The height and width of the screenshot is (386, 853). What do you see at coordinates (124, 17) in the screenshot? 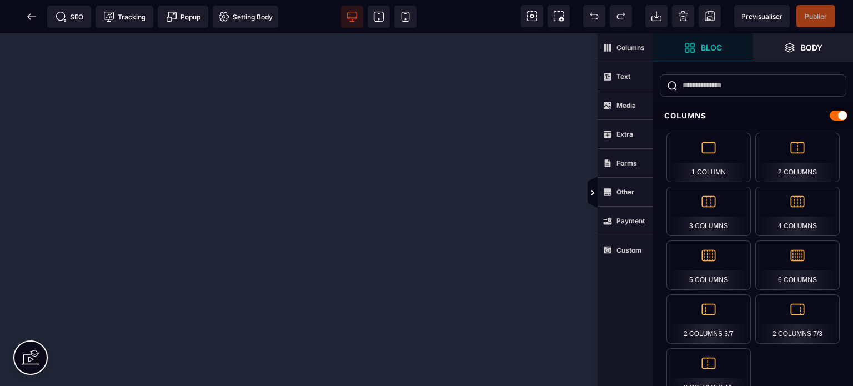
I see `span: Tracking` at bounding box center [124, 17].